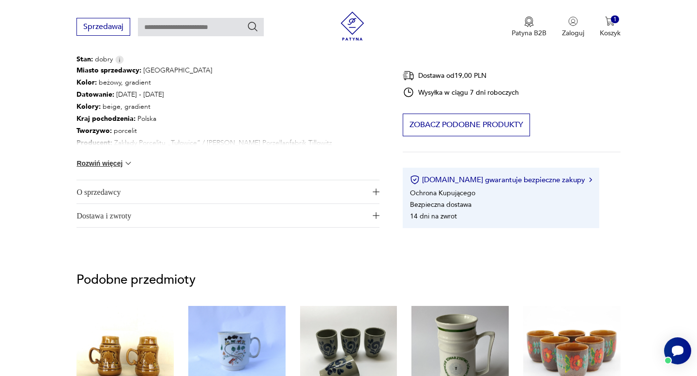  Describe the element at coordinates (228, 192) in the screenshot. I see `button: Ikona plusaO sprzedawcy` at that location.